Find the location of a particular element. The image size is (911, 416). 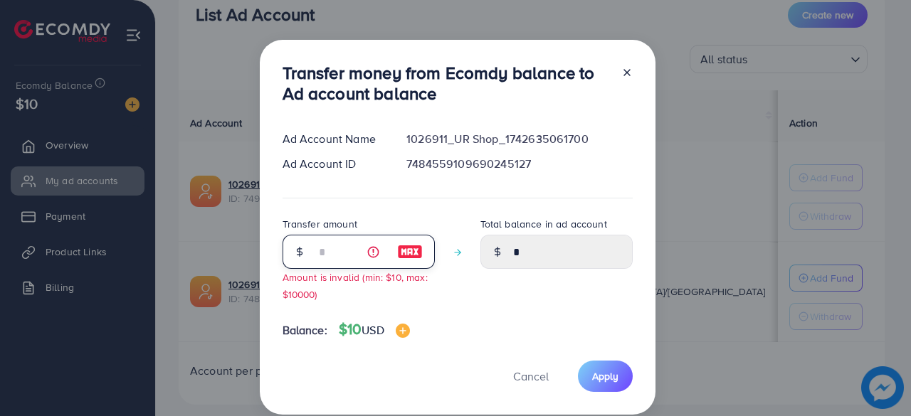

span: Balance: is located at coordinates (305, 330).